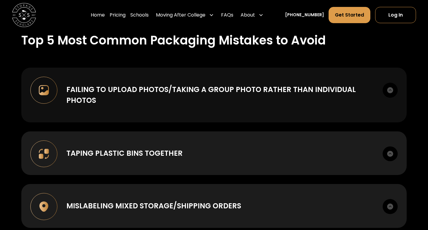 Image resolution: width=428 pixels, height=230 pixels. Describe the element at coordinates (349, 15) in the screenshot. I see `a: Get Started` at that location.